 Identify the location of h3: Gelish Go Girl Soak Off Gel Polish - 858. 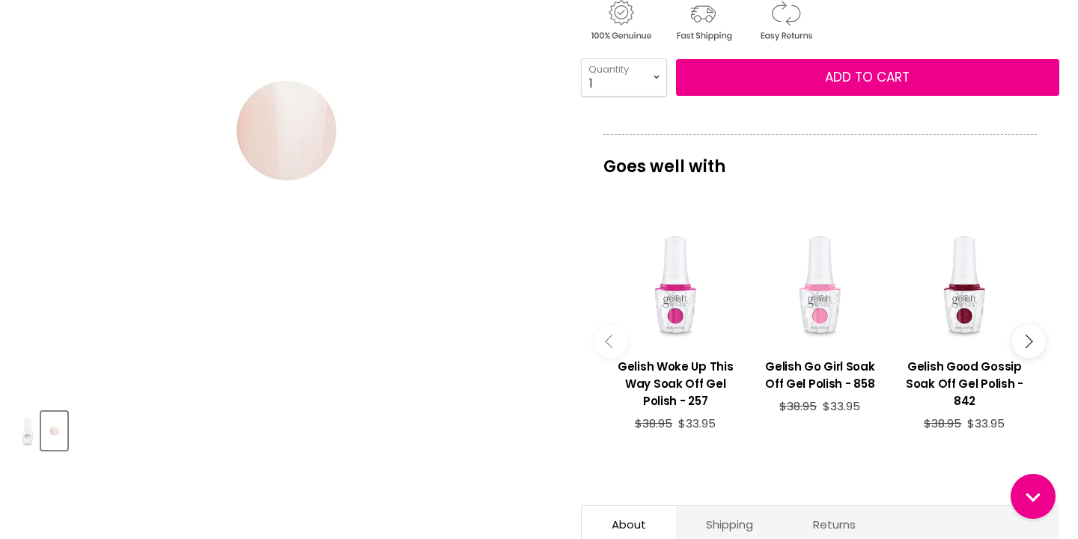
(820, 375).